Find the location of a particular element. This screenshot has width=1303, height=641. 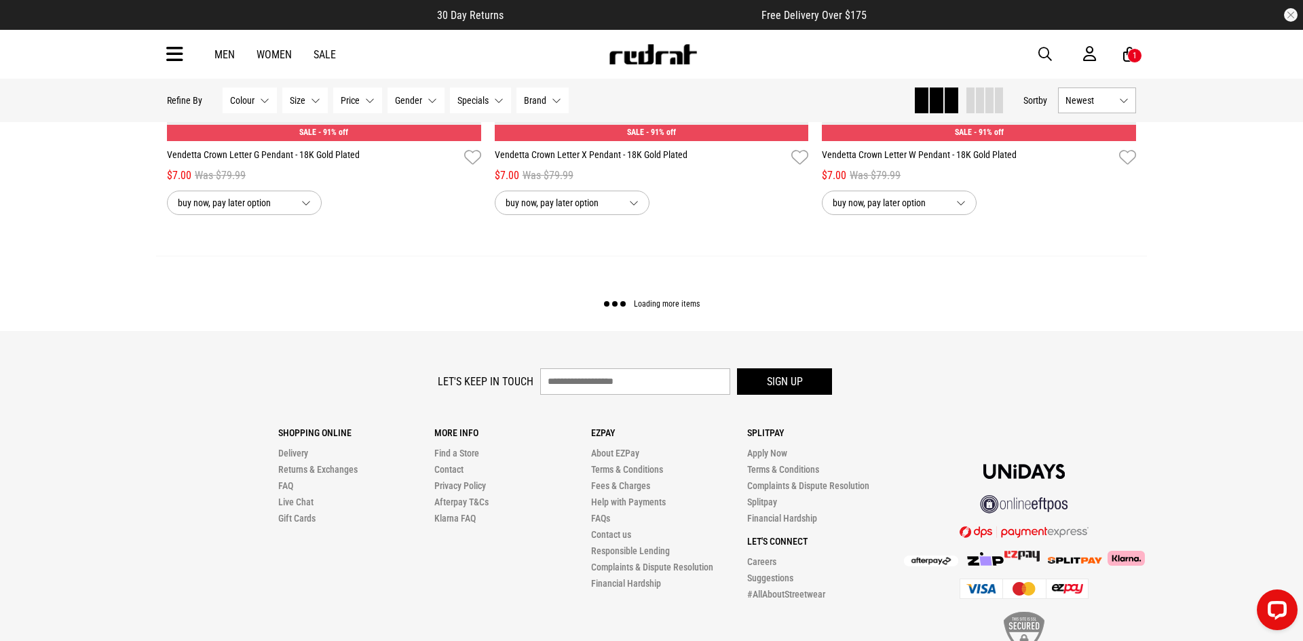

span: by is located at coordinates (1043, 100).